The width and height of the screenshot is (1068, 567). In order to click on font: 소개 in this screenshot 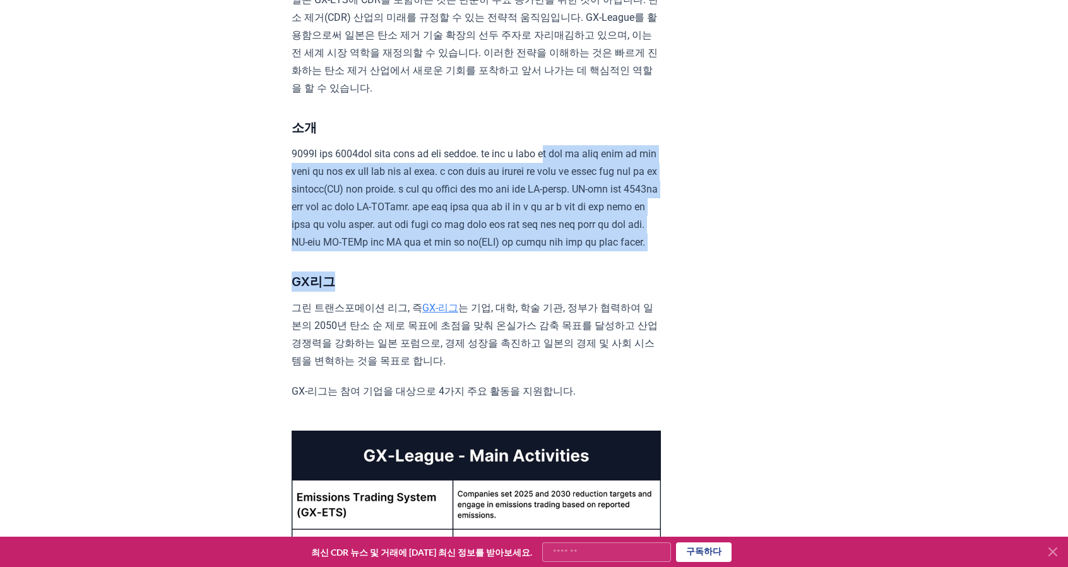, I will do `click(304, 128)`.